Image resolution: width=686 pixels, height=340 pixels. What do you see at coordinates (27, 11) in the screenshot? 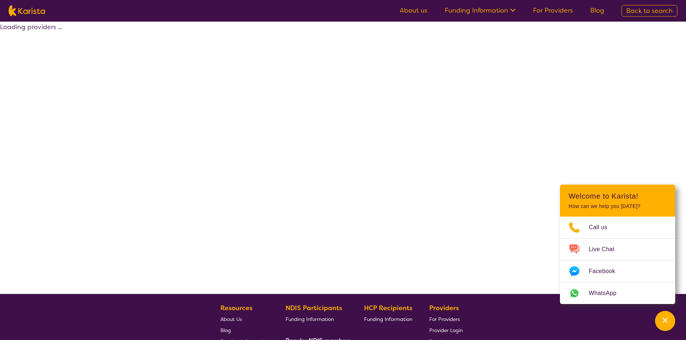
I see `img: Karista logo` at bounding box center [27, 11].